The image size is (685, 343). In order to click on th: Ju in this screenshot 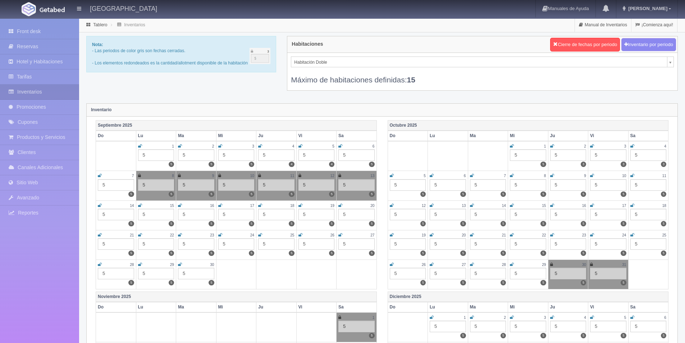, I will do `click(277, 307)`.